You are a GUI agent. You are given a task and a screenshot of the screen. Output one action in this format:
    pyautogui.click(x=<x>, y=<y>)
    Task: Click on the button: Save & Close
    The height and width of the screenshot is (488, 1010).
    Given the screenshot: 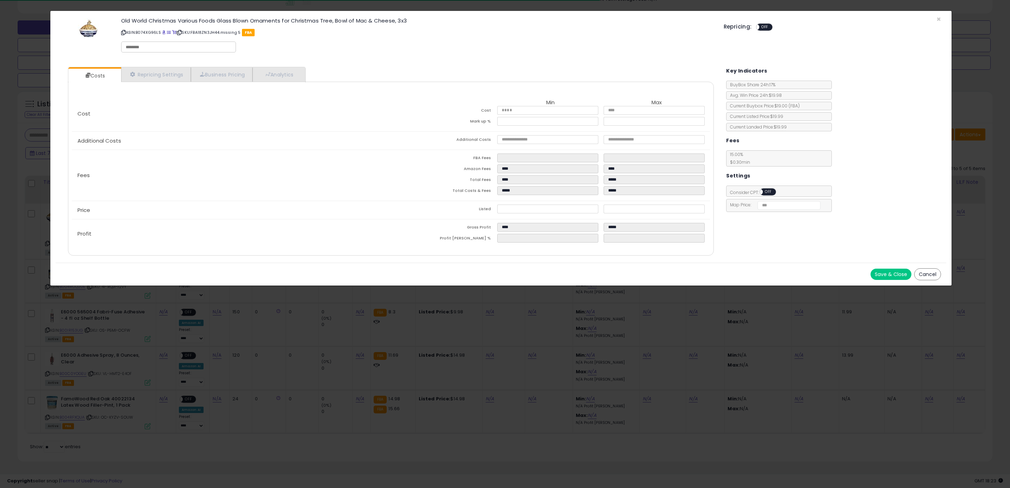 What is the action you would take?
    pyautogui.click(x=891, y=274)
    